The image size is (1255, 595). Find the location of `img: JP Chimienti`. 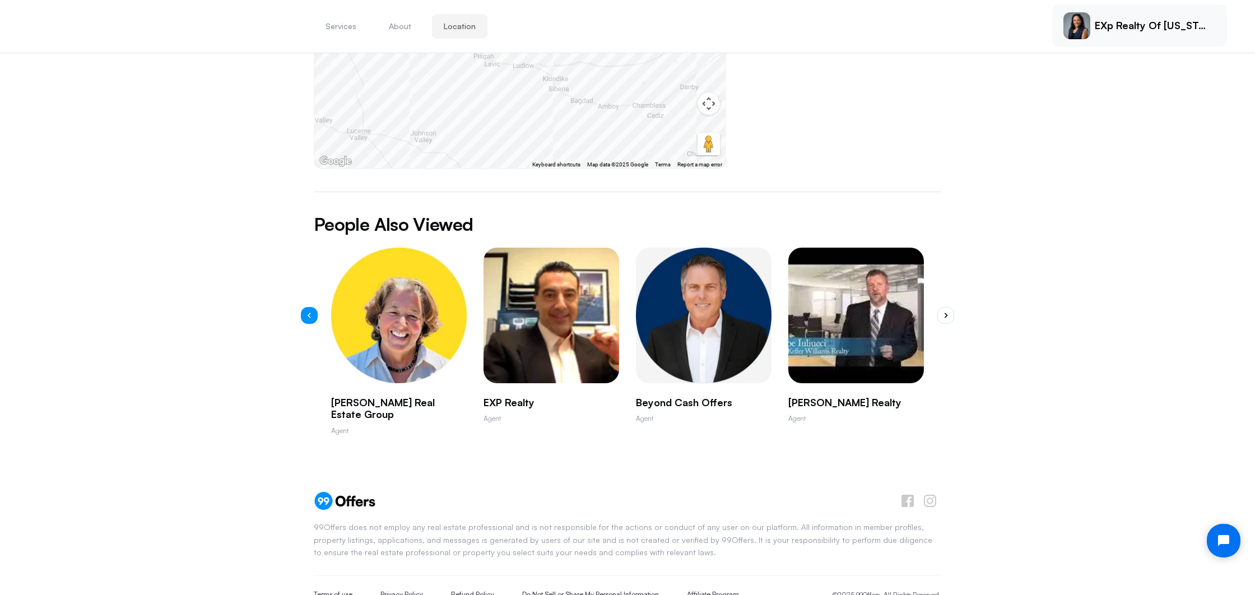

img: JP Chimienti is located at coordinates (551, 315).